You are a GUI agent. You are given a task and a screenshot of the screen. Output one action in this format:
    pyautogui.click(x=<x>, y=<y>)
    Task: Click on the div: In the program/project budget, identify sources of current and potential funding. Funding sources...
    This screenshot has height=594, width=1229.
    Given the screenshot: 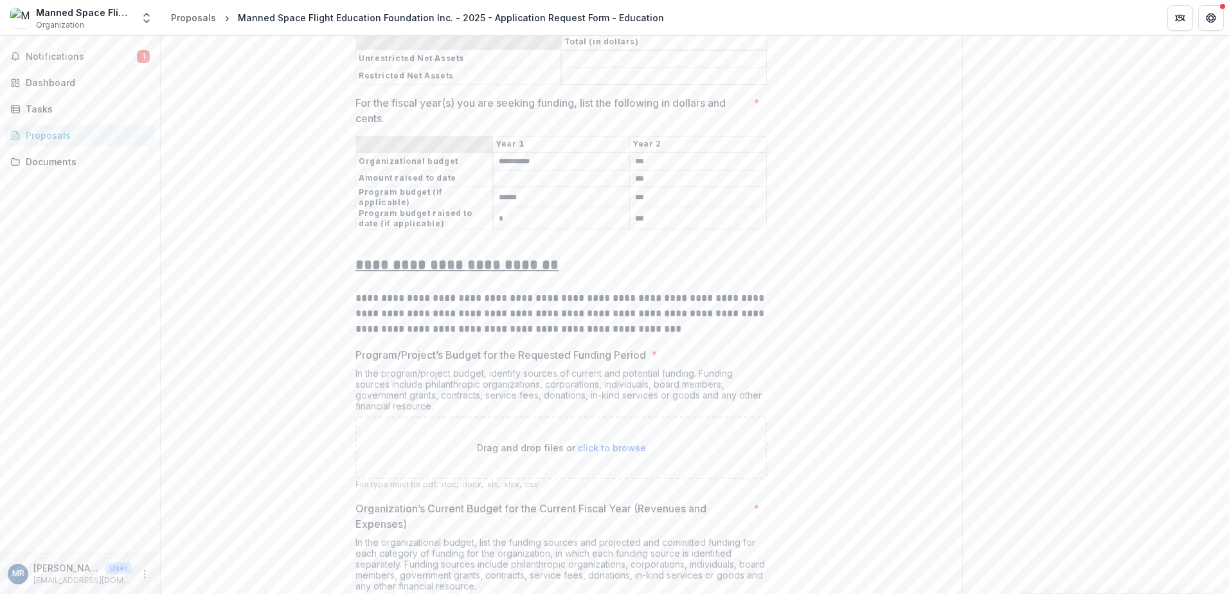 What is the action you would take?
    pyautogui.click(x=561, y=392)
    